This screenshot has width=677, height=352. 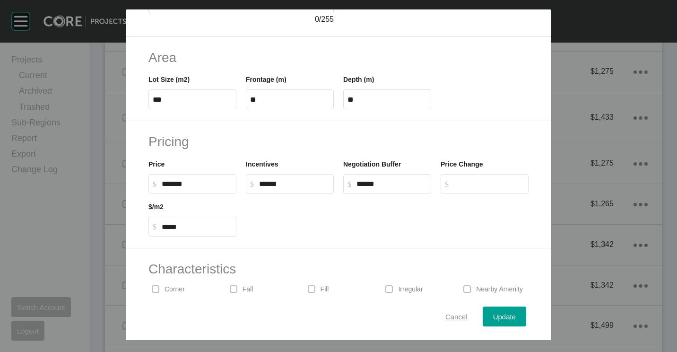 I want to click on label: Lot Size (m2), so click(x=169, y=79).